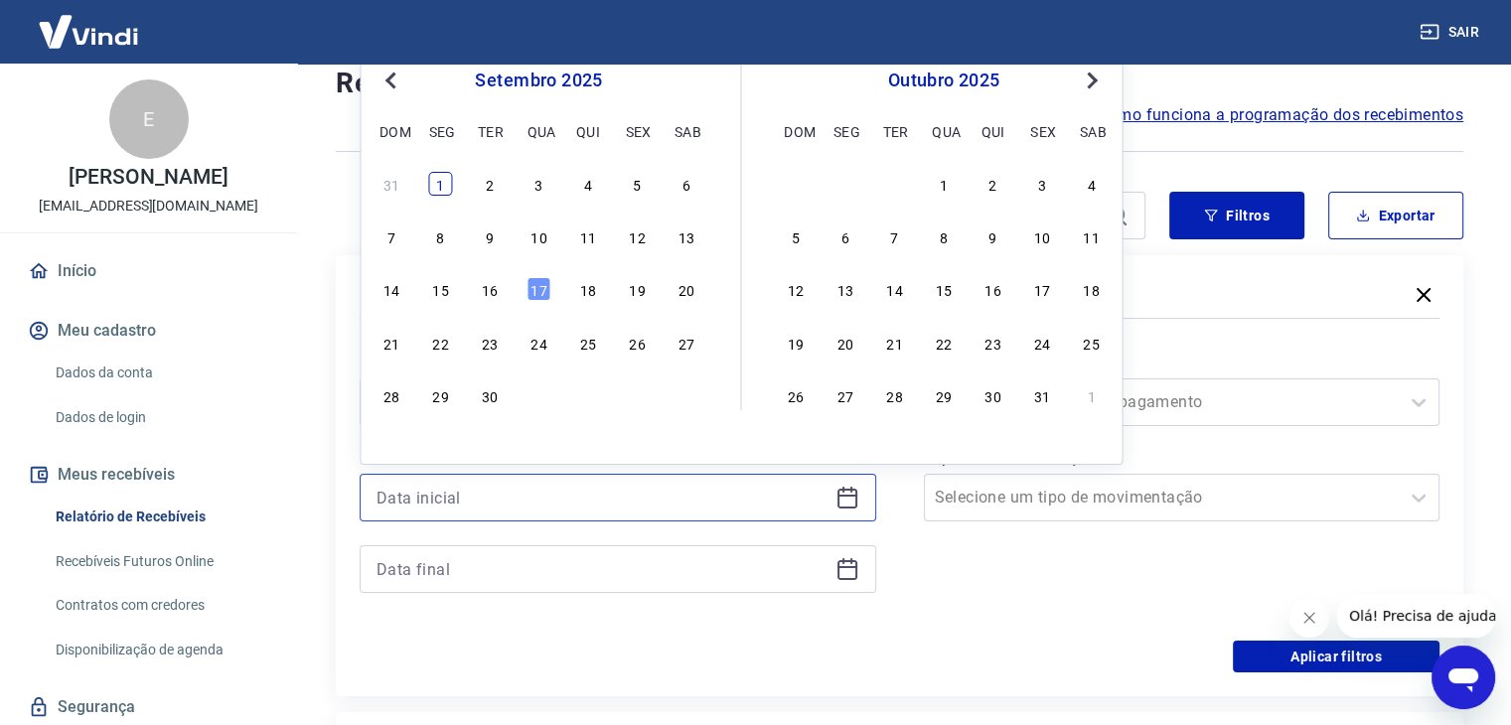 This screenshot has height=725, width=1511. What do you see at coordinates (637, 343) in the screenshot?
I see `div: Choose sexta-feira, 26 de setembro de 2025` at bounding box center [637, 343].